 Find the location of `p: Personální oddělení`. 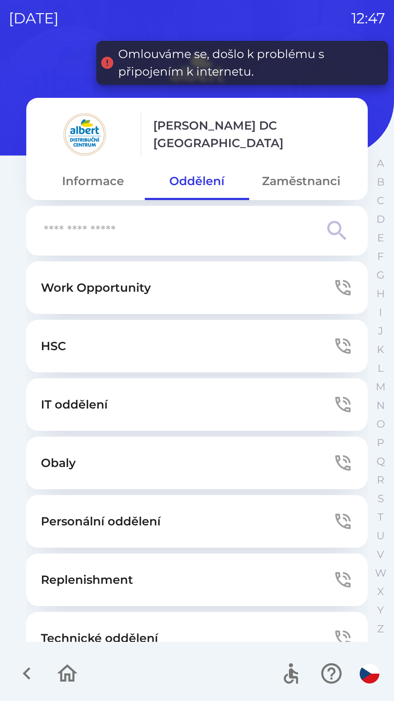

p: Personální oddělení is located at coordinates (101, 521).